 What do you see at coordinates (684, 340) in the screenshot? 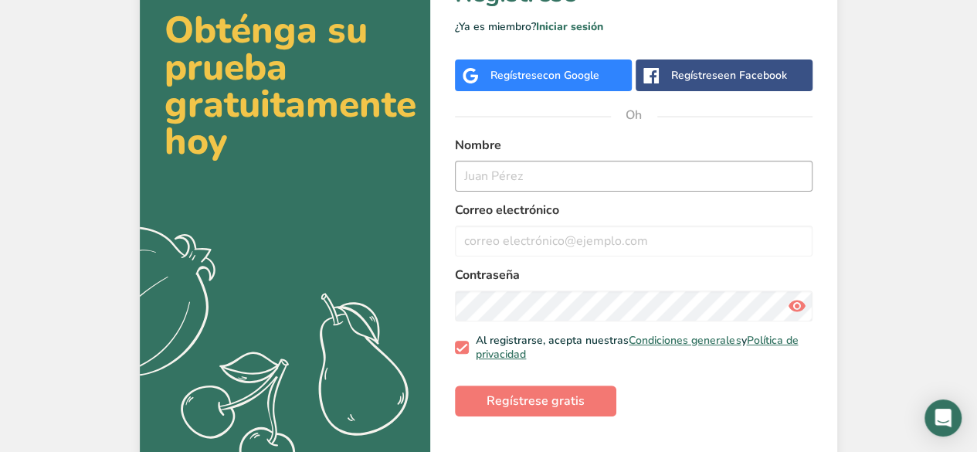
I see `font: Condiciones generales` at bounding box center [684, 340].